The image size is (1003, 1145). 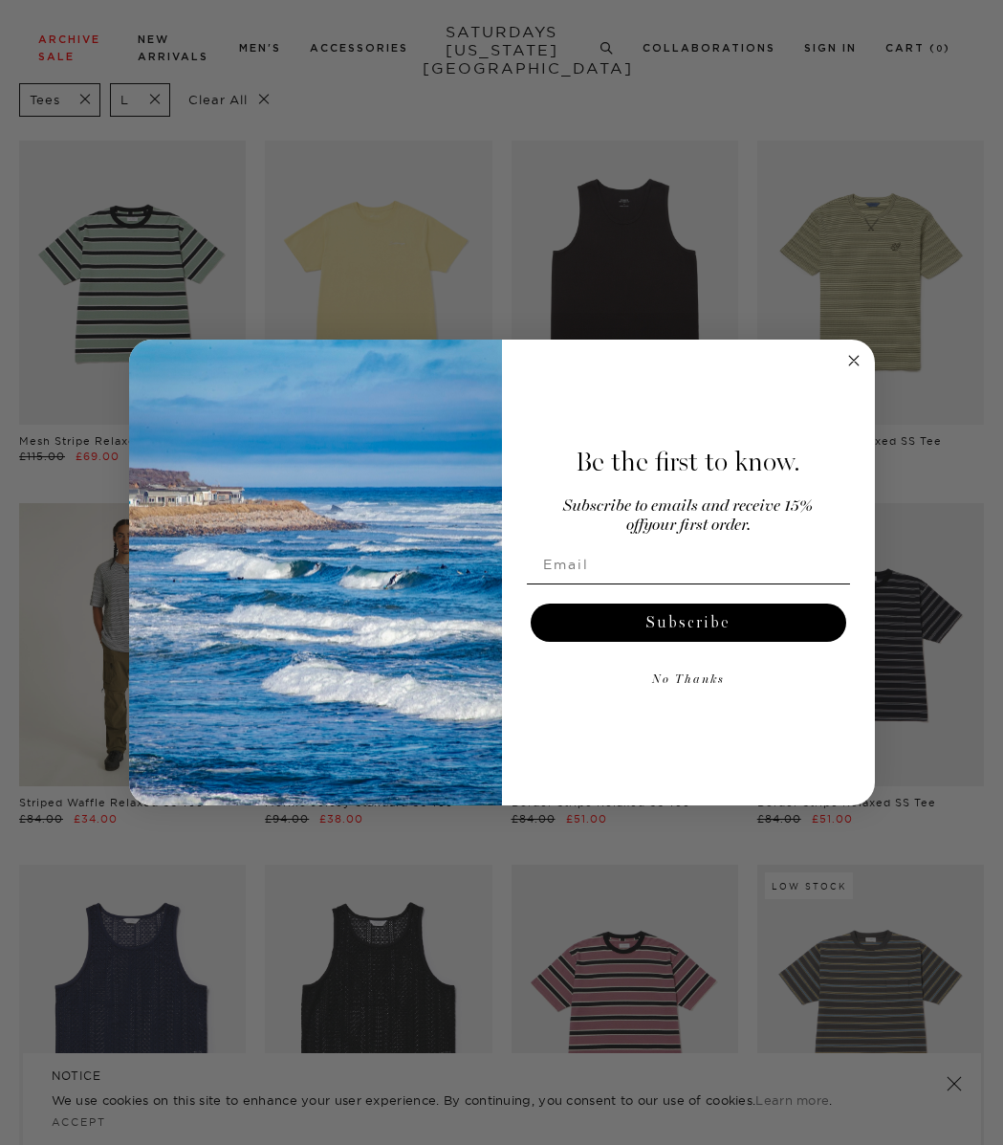 I want to click on button: No Thanks, so click(x=689, y=680).